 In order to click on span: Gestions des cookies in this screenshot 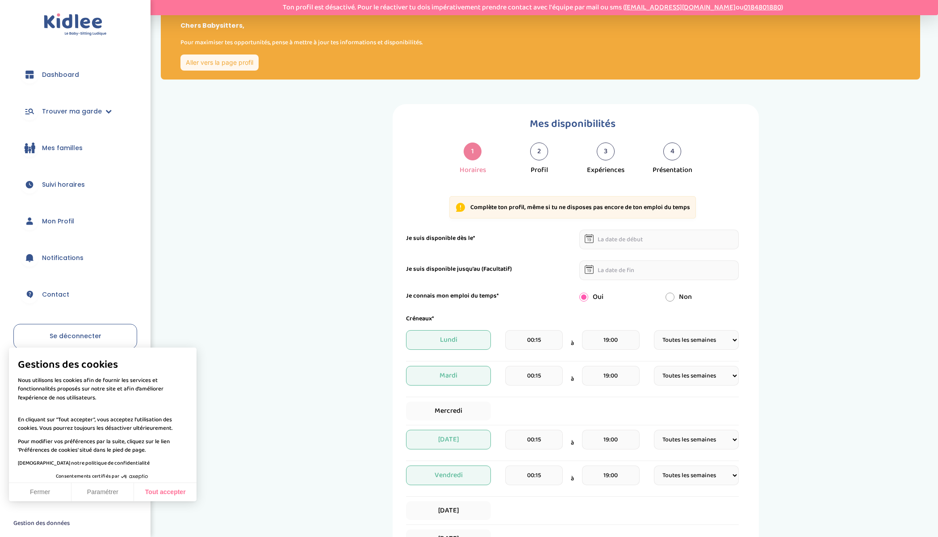, I will do `click(103, 365)`.